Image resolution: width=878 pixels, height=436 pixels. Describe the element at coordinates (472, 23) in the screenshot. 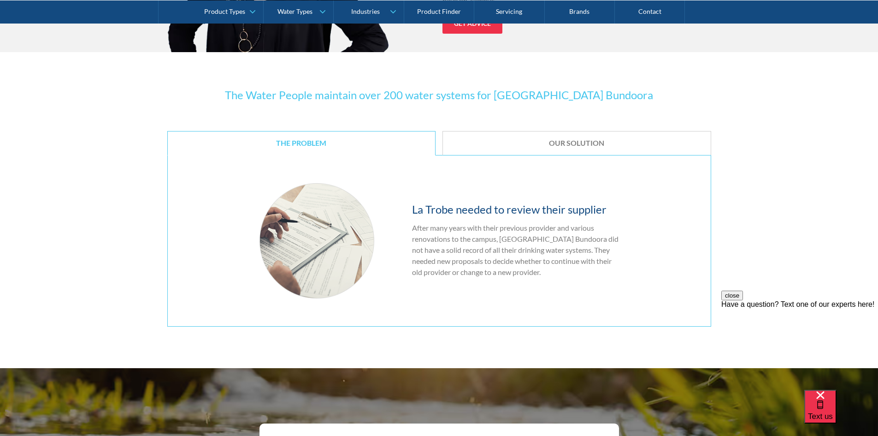

I see `a: GET advice` at that location.